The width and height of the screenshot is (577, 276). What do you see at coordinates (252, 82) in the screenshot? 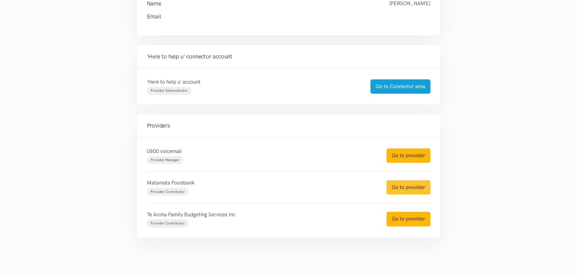
I see `p: 'Here to help u' account` at bounding box center [252, 82].